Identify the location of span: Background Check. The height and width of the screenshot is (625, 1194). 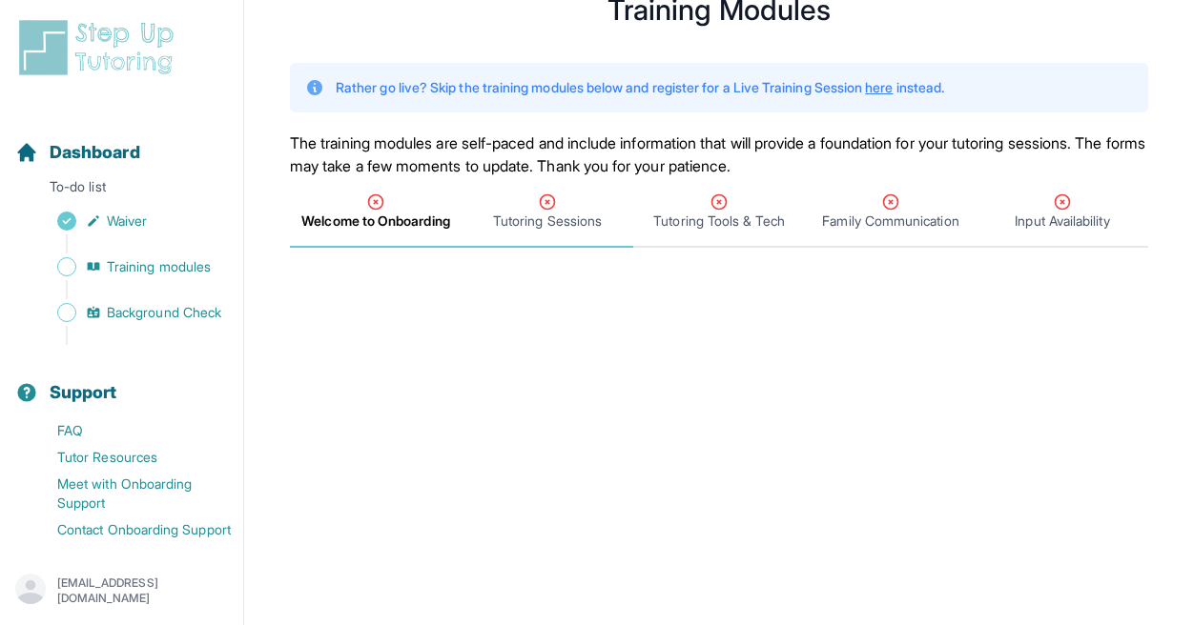
(164, 313).